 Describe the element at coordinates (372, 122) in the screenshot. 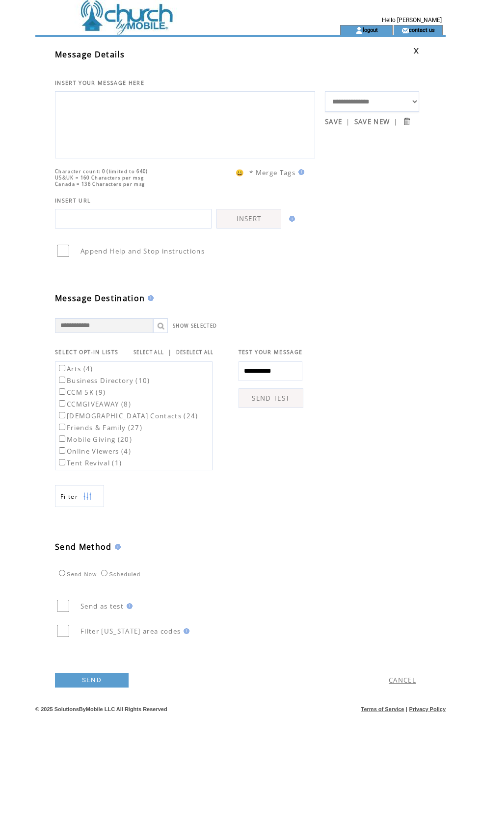

I see `a: SAVE NEW` at that location.